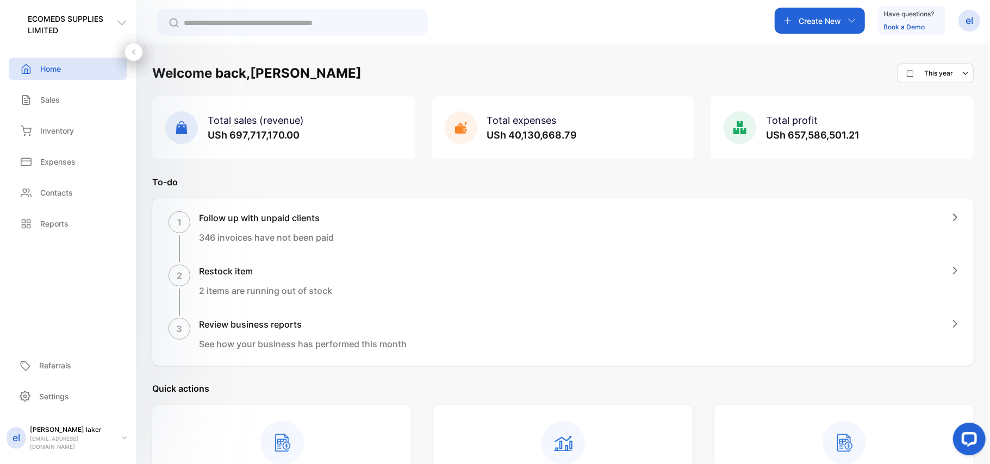  I want to click on p: Referrals, so click(55, 365).